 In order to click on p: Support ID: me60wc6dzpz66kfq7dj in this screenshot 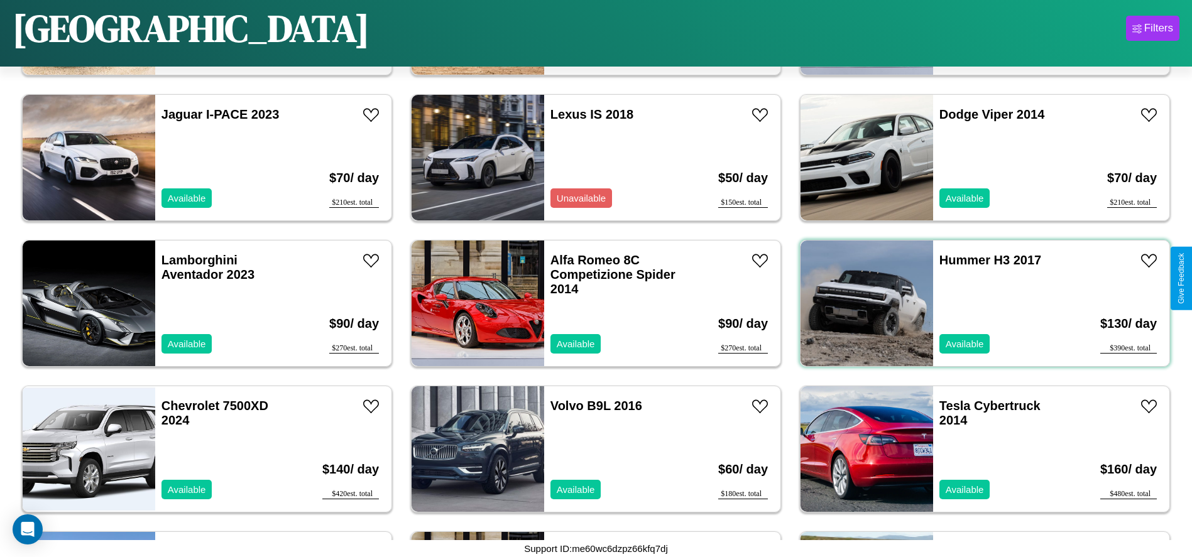, I will do `click(596, 549)`.